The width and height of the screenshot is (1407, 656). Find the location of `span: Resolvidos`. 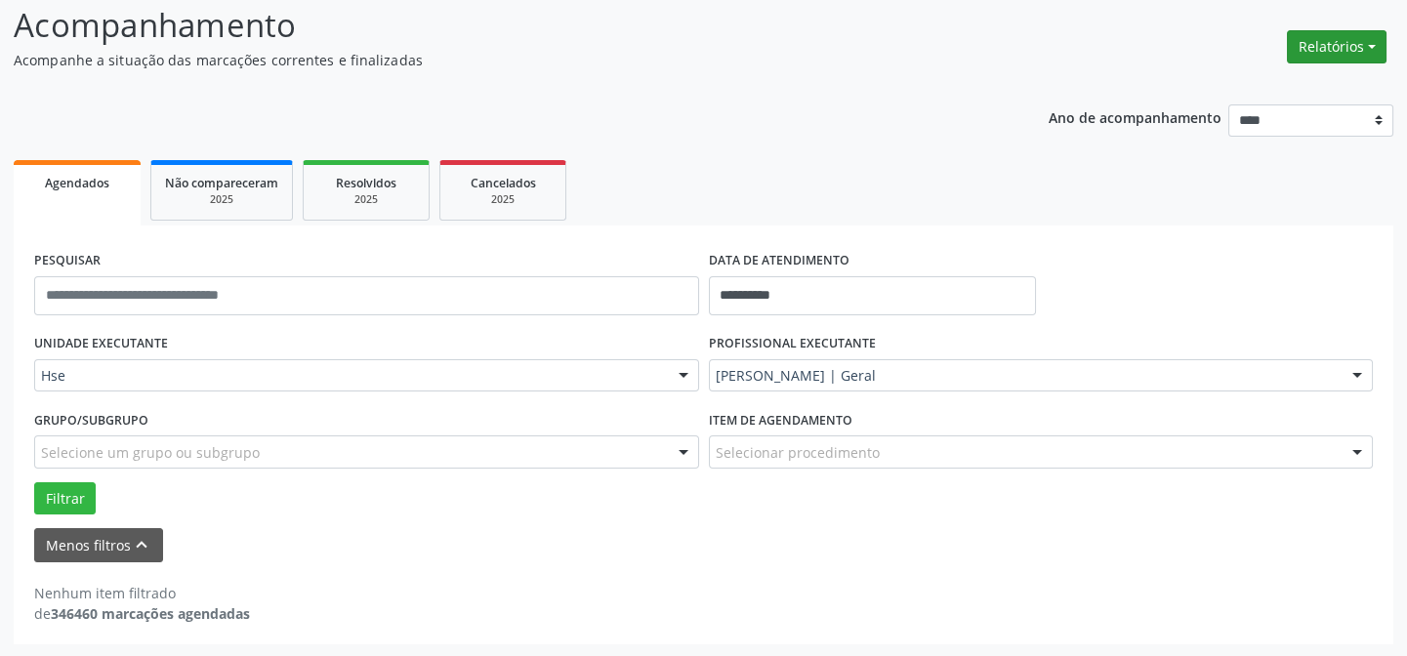

span: Resolvidos is located at coordinates (366, 183).